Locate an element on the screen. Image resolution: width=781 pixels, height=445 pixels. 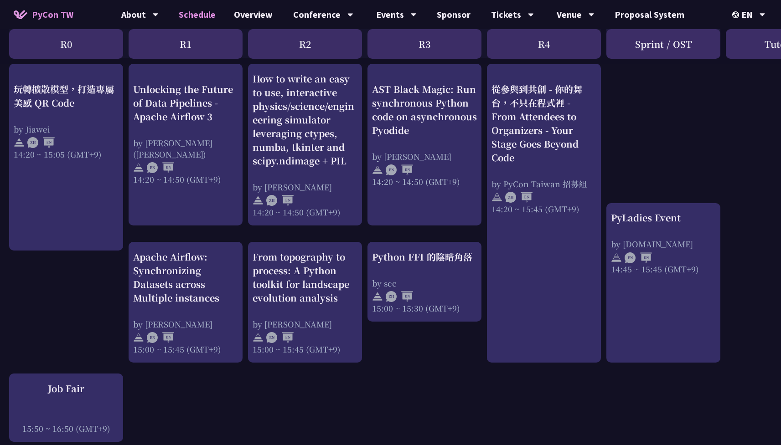
div: 15:50 ~ 16:50 (GMT+9) is located at coordinates (66, 429).